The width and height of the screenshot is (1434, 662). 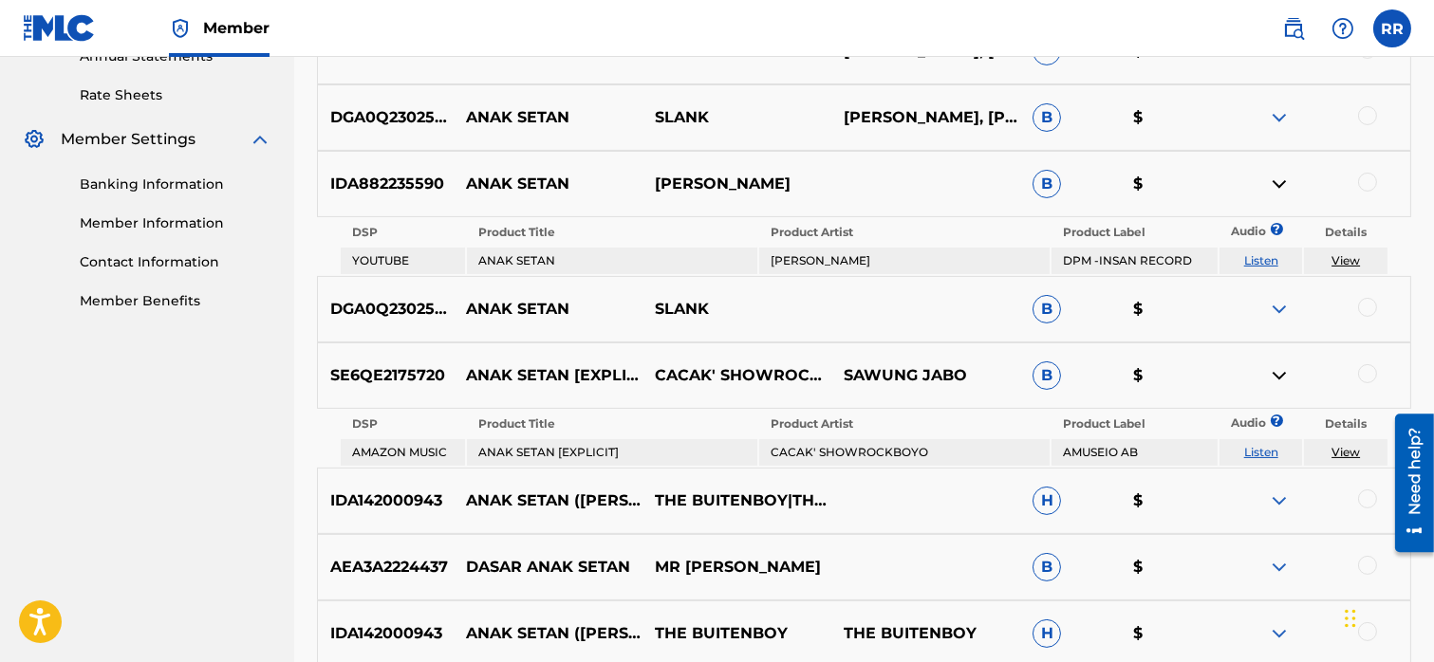 What do you see at coordinates (180, 28) in the screenshot?
I see `img: Top Rightsholder` at bounding box center [180, 28].